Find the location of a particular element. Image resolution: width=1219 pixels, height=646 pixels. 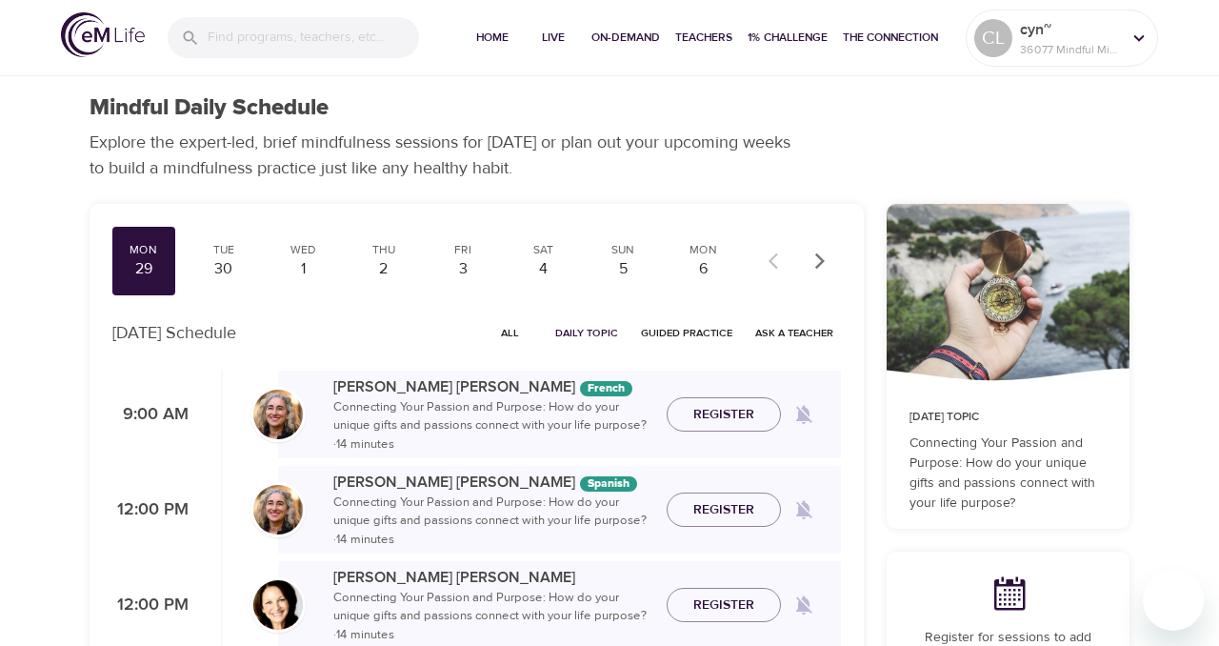

div: CL is located at coordinates (993, 38).